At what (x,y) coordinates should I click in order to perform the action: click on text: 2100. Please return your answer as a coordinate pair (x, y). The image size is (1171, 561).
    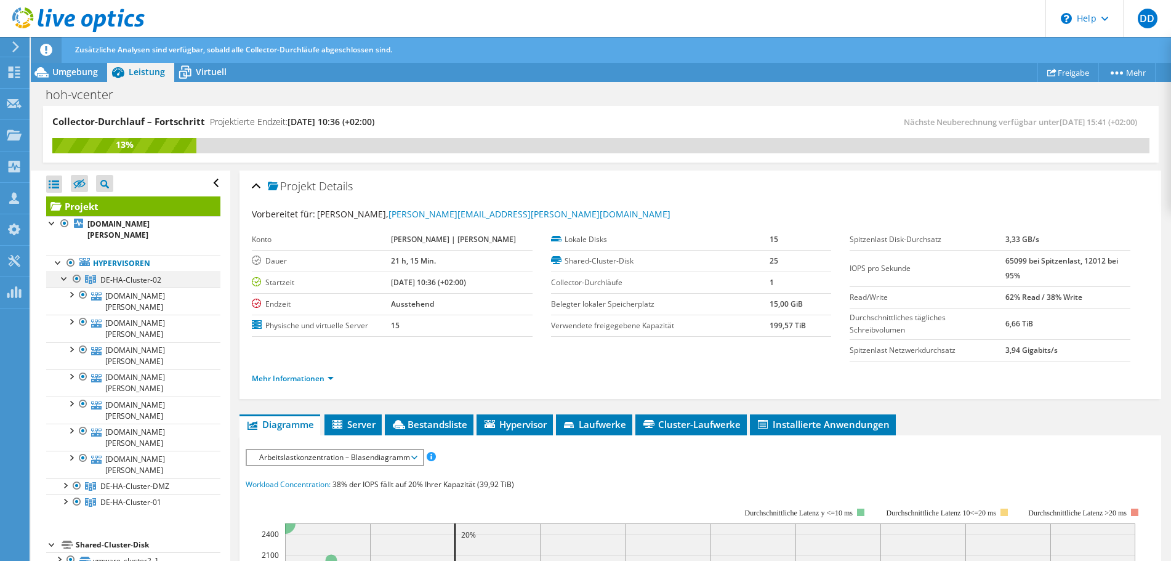
    Looking at the image, I should click on (270, 555).